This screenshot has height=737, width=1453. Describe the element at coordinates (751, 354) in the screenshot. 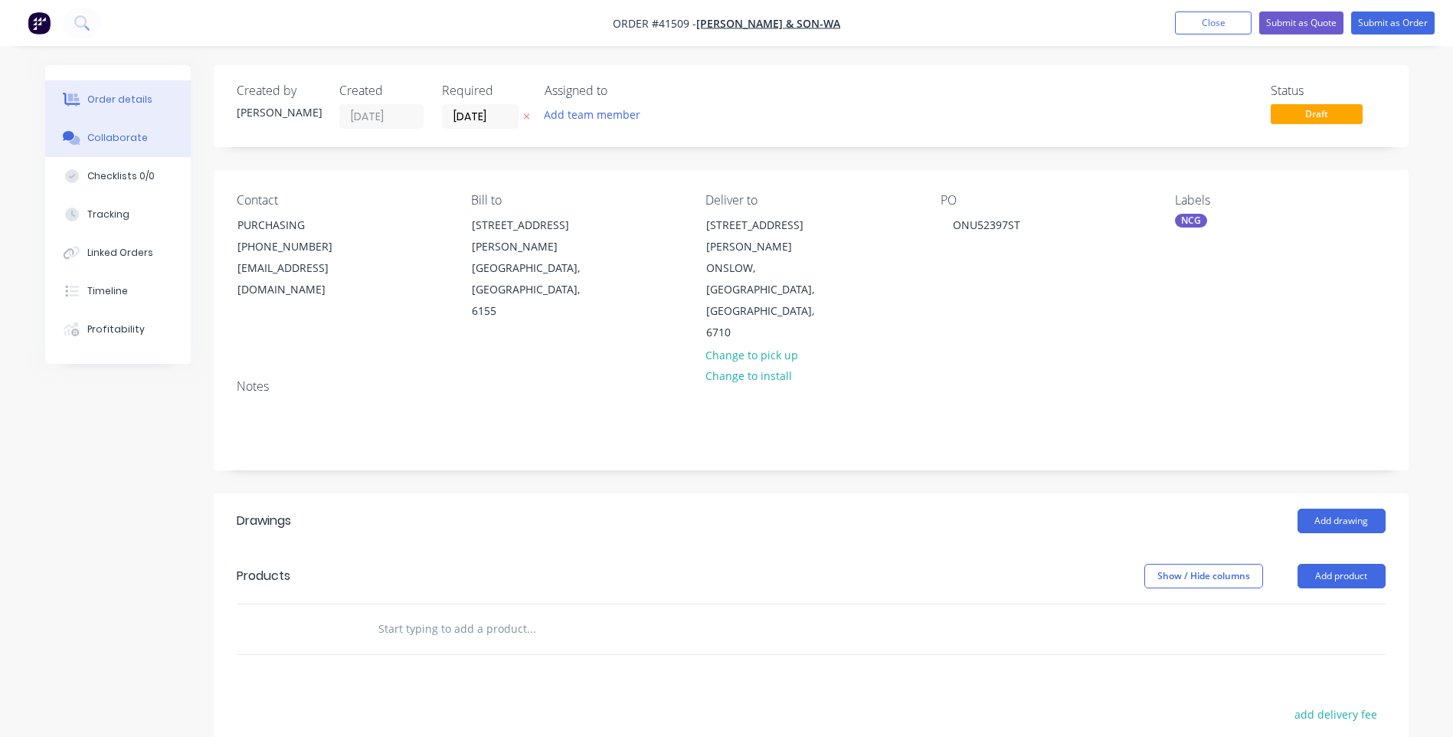

I see `button: Change to pick up` at that location.